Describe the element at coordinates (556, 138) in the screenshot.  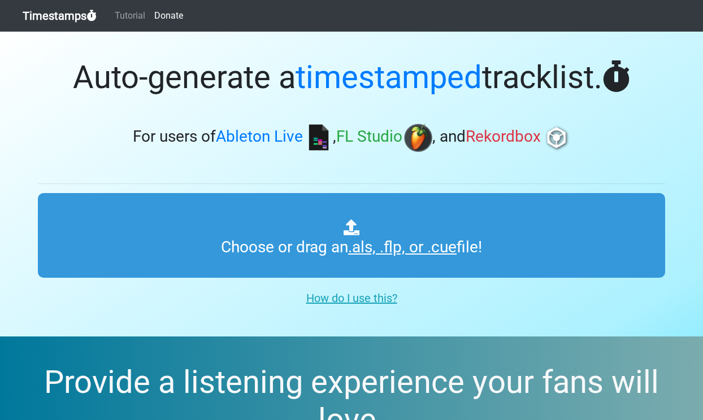
I see `img: rb.png` at that location.